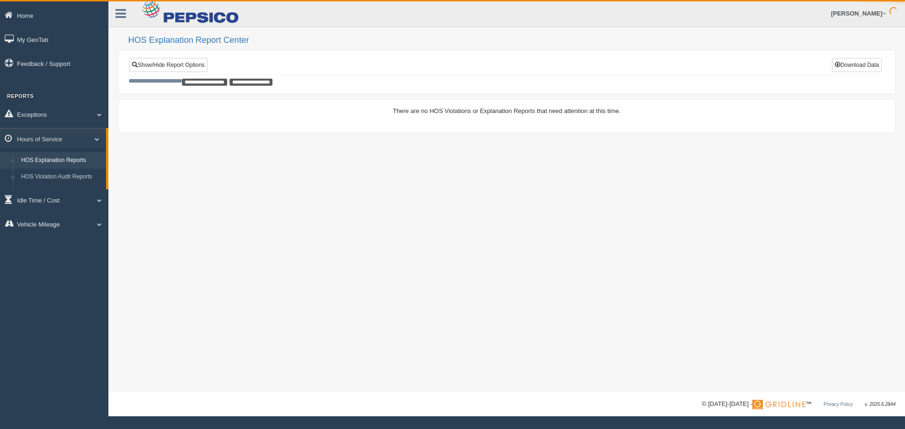  What do you see at coordinates (168, 65) in the screenshot?
I see `a: Show/Hide Report Options` at bounding box center [168, 65].